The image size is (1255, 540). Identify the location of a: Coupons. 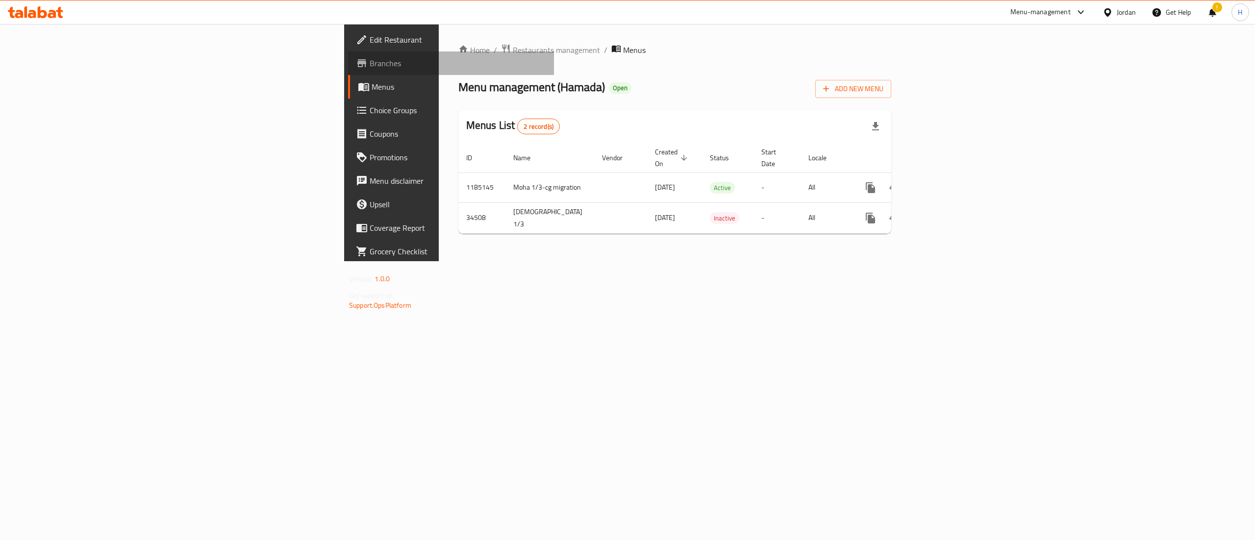
(451, 134).